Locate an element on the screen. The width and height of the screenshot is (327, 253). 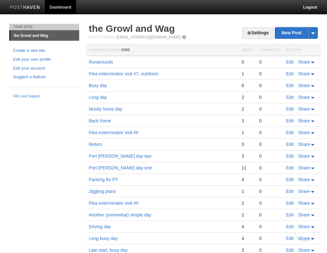
a: Packing for PT is located at coordinates (103, 180).